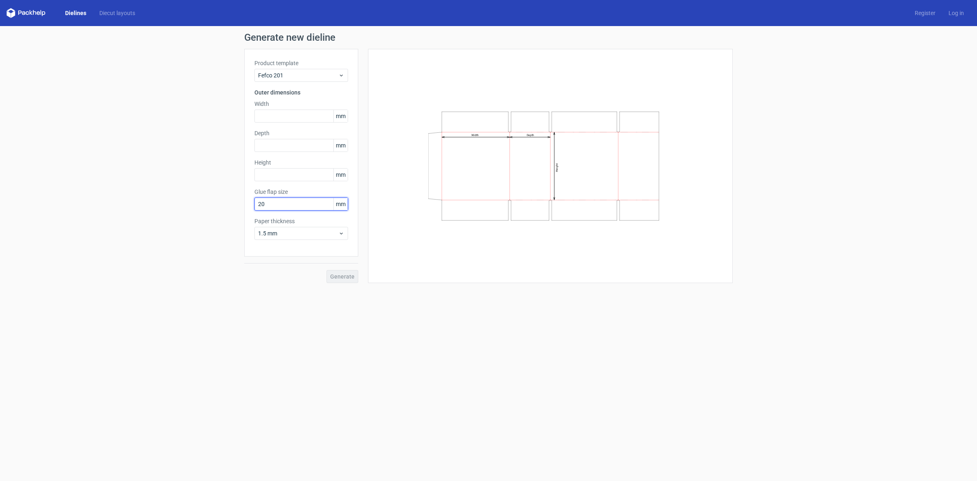 The height and width of the screenshot is (481, 977). I want to click on label: Depth, so click(301, 133).